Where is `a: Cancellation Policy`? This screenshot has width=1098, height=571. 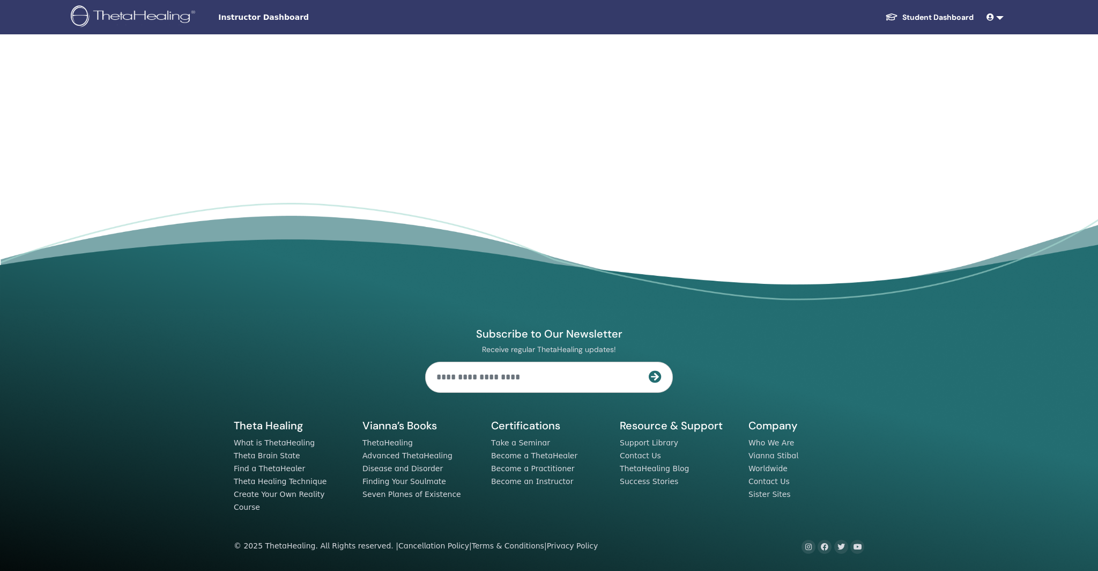
a: Cancellation Policy is located at coordinates (434, 545).